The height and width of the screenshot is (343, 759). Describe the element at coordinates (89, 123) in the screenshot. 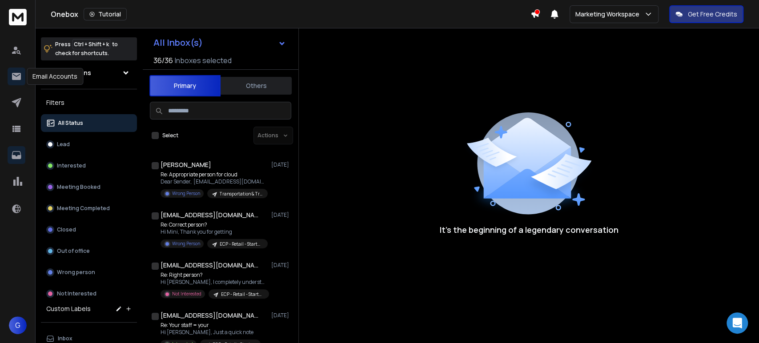

I see `button: All Status` at that location.